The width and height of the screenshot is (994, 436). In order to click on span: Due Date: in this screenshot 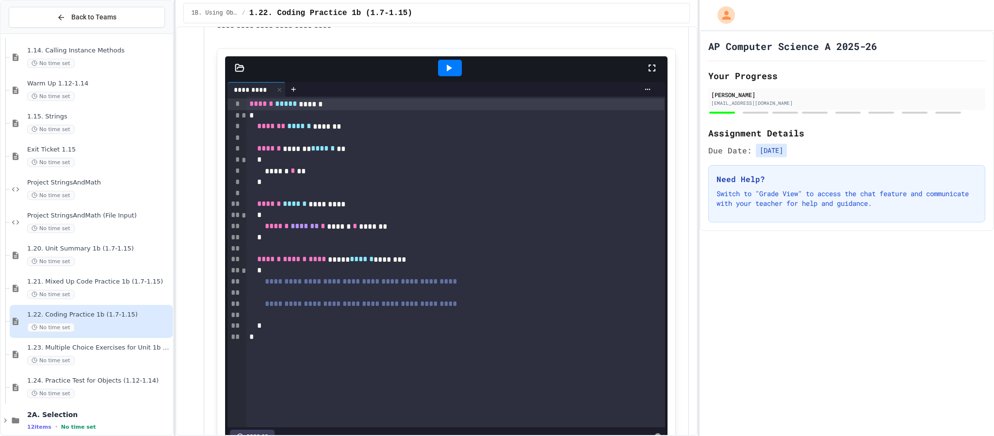, I will do `click(730, 150)`.